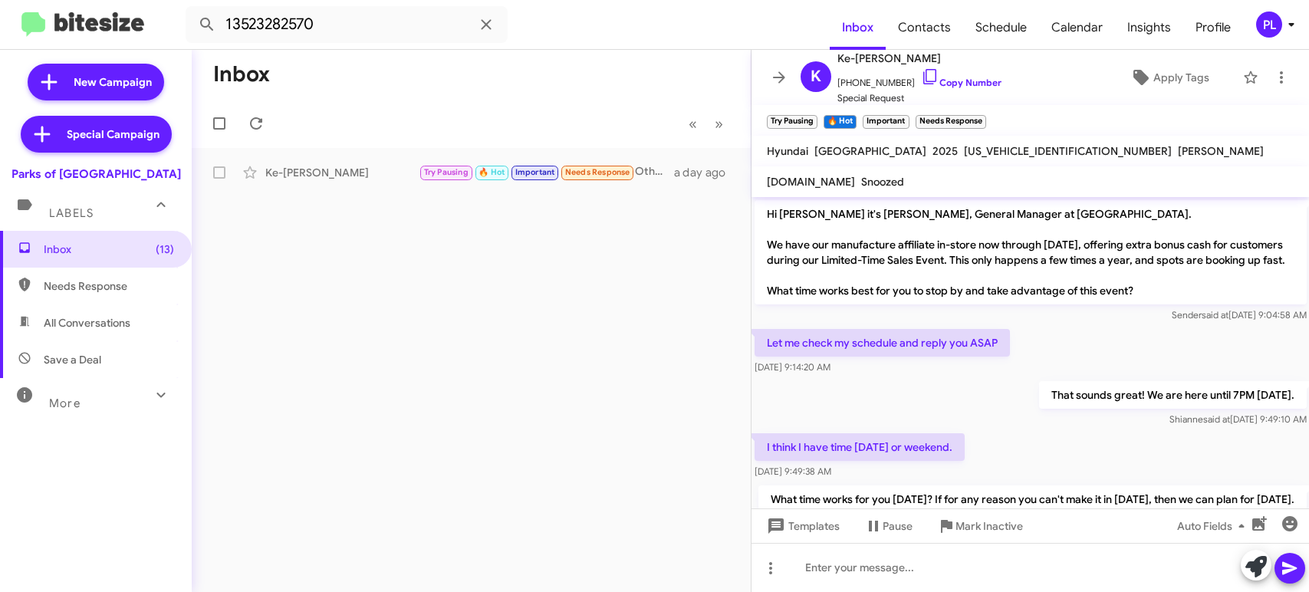  Describe the element at coordinates (924, 28) in the screenshot. I see `a: Contacts` at that location.